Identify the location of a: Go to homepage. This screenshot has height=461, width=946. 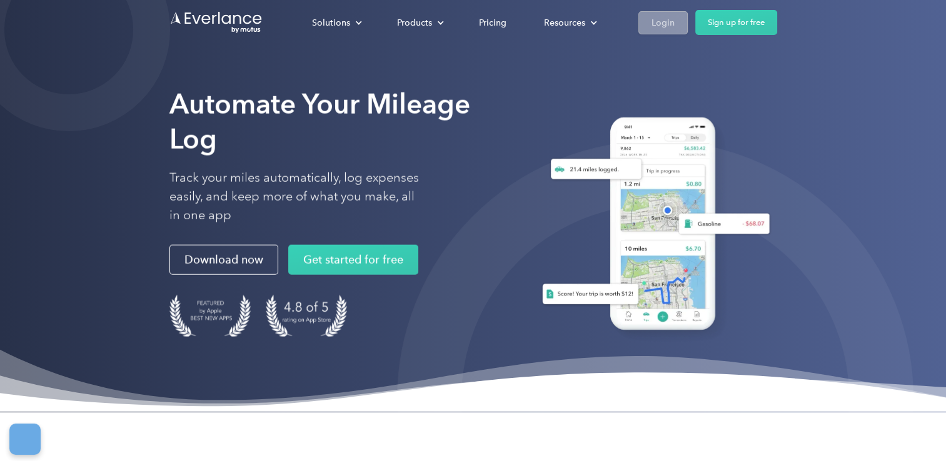
(216, 23).